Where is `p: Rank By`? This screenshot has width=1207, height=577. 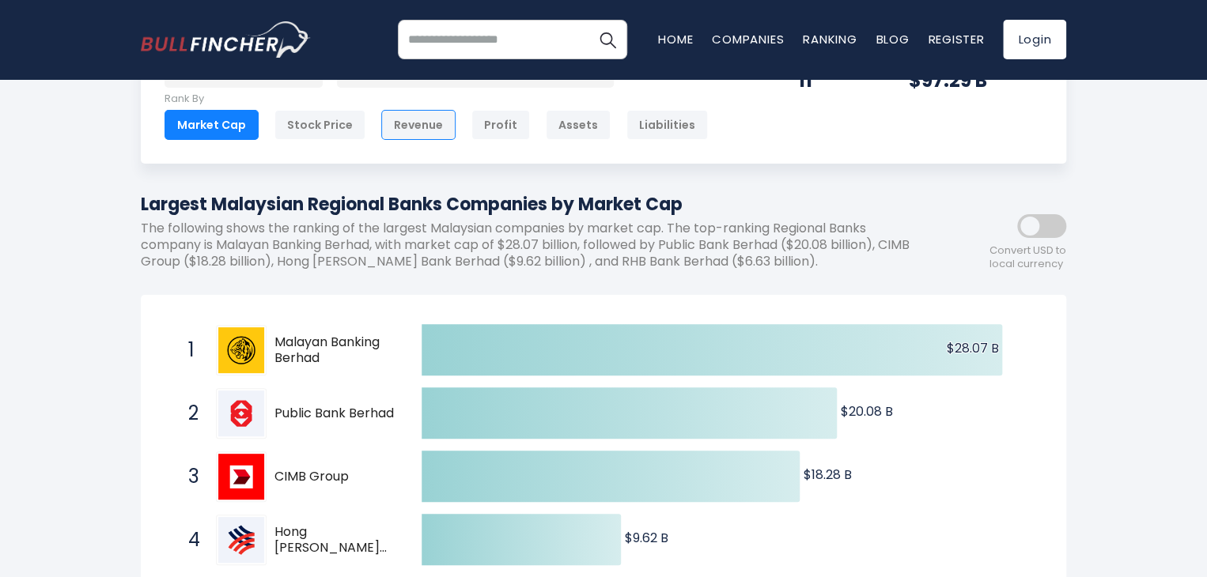 p: Rank By is located at coordinates (436, 99).